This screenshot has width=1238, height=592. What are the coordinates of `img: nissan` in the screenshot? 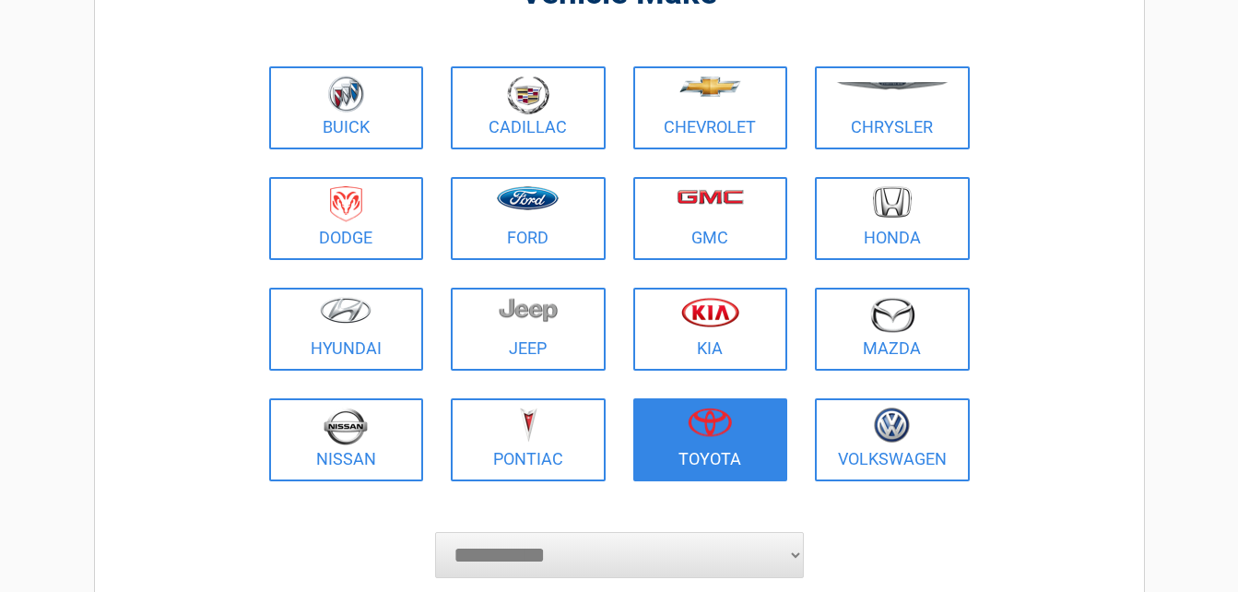 It's located at (346, 426).